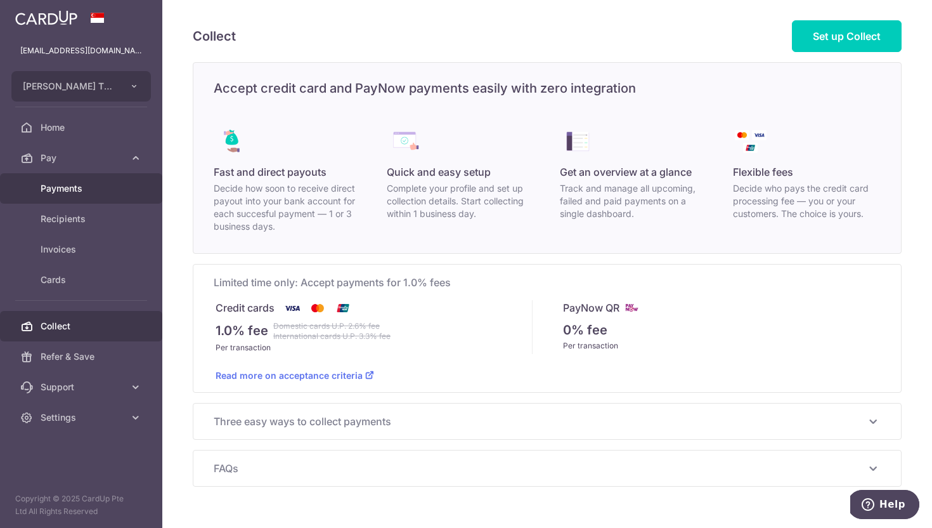 The image size is (932, 528). I want to click on img: Mastercard, so click(318, 308).